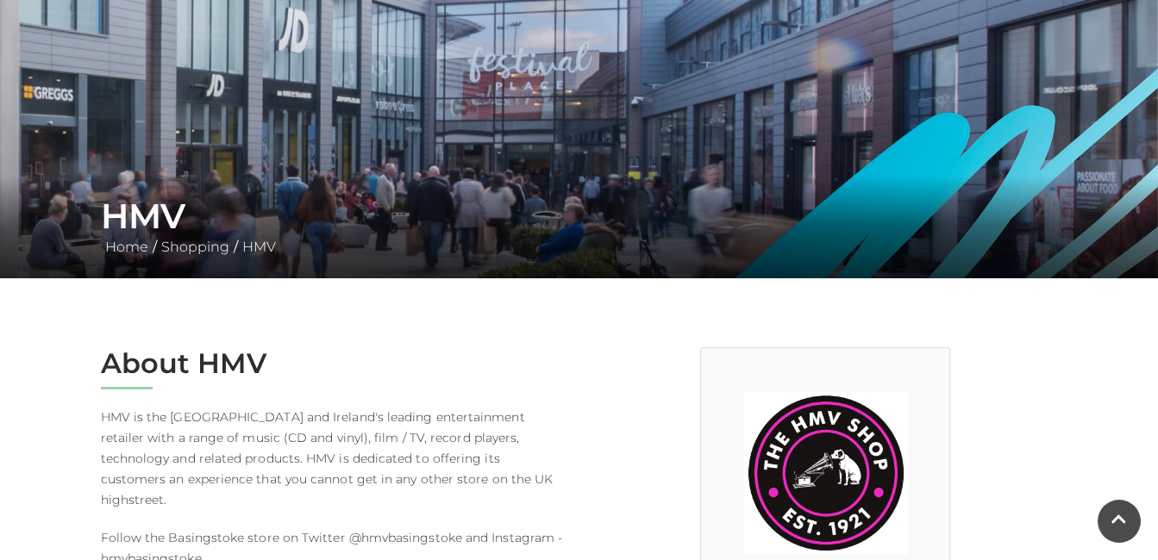  I want to click on a: Home, so click(127, 247).